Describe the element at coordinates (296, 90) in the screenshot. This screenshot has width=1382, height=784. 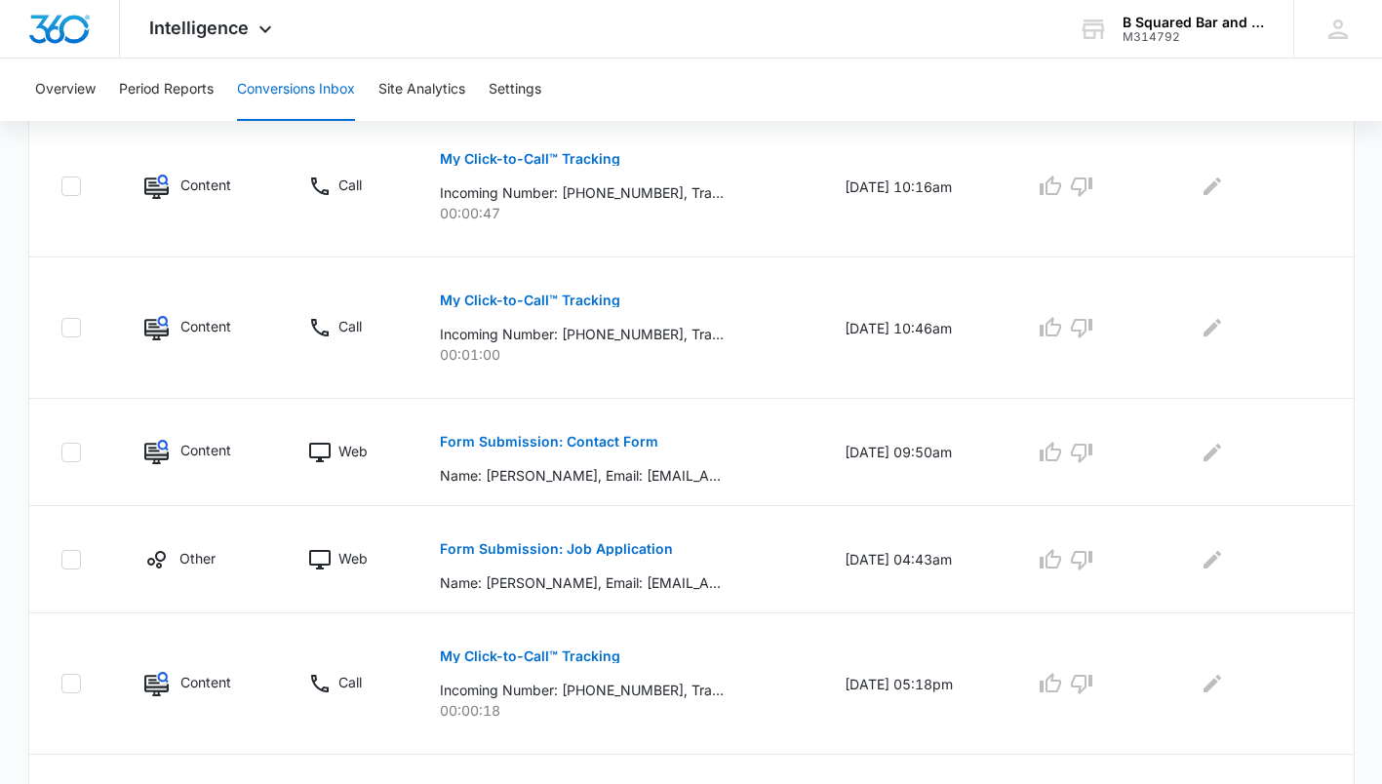
I see `button: Conversions Inbox` at that location.